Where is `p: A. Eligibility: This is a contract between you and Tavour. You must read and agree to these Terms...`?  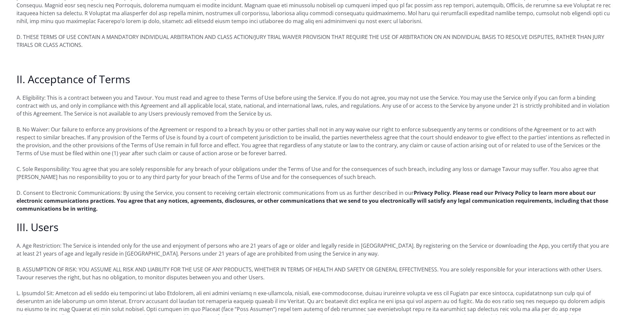
p: A. Eligibility: This is a contract between you and Tavour. You must read and agree to these Terms... is located at coordinates (314, 106).